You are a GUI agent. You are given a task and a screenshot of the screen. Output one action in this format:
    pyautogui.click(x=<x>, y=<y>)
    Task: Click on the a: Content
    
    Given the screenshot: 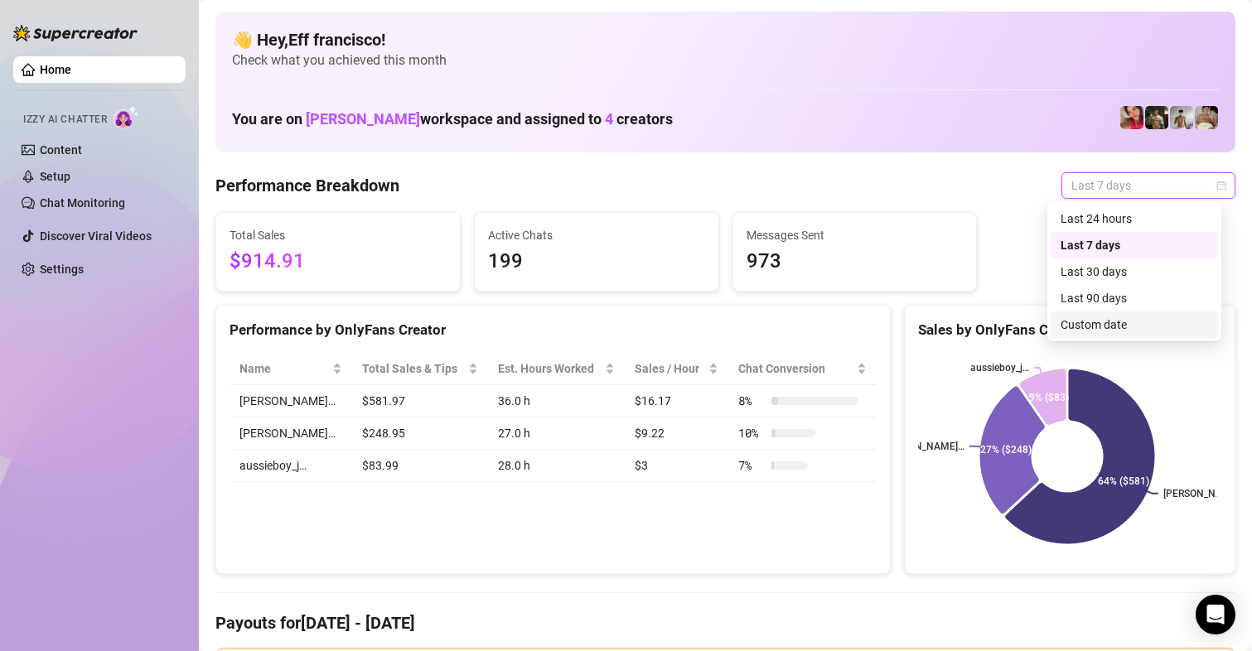 What is the action you would take?
    pyautogui.click(x=61, y=150)
    